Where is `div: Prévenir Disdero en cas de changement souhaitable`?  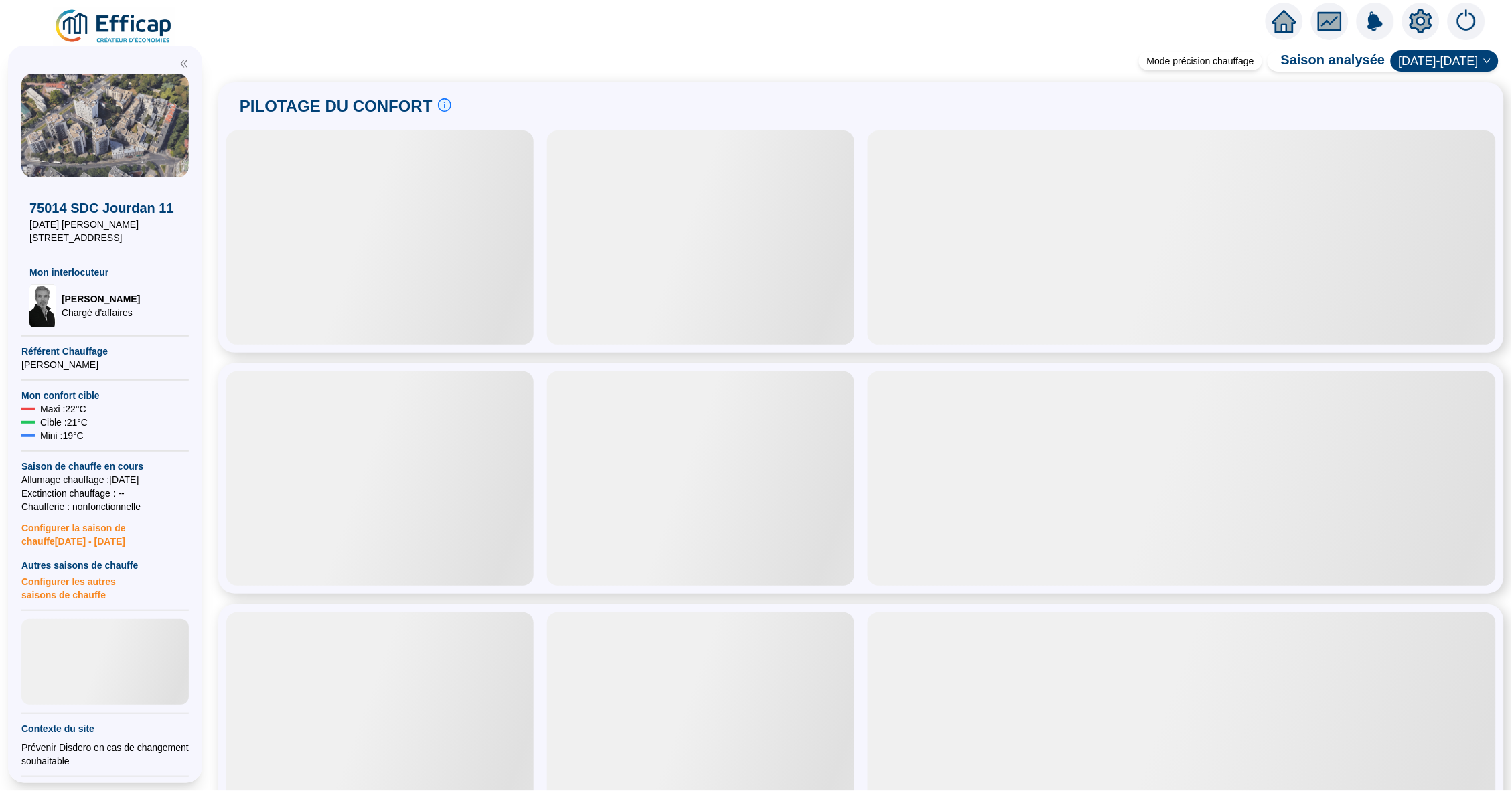 div: Prévenir Disdero en cas de changement souhaitable is located at coordinates (105, 755).